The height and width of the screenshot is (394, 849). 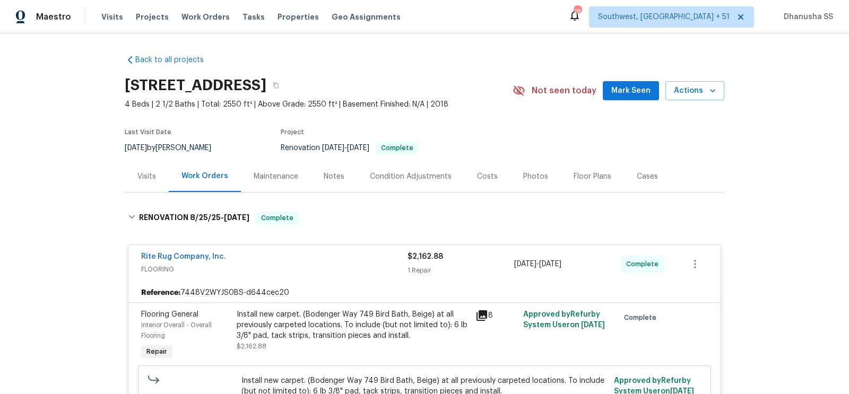 I want to click on span: FLOORING, so click(x=274, y=270).